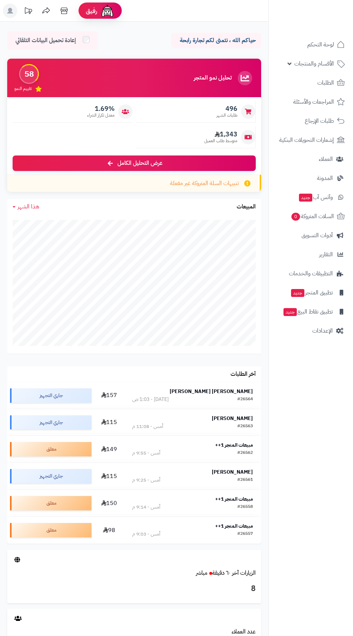 The width and height of the screenshot is (353, 636). I want to click on span: الأقسام والمنتجات, so click(314, 64).